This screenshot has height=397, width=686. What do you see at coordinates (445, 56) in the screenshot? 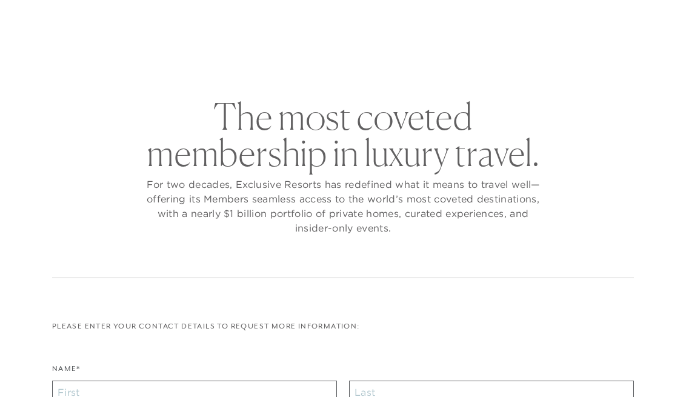
I see `a: Community` at bounding box center [445, 56].